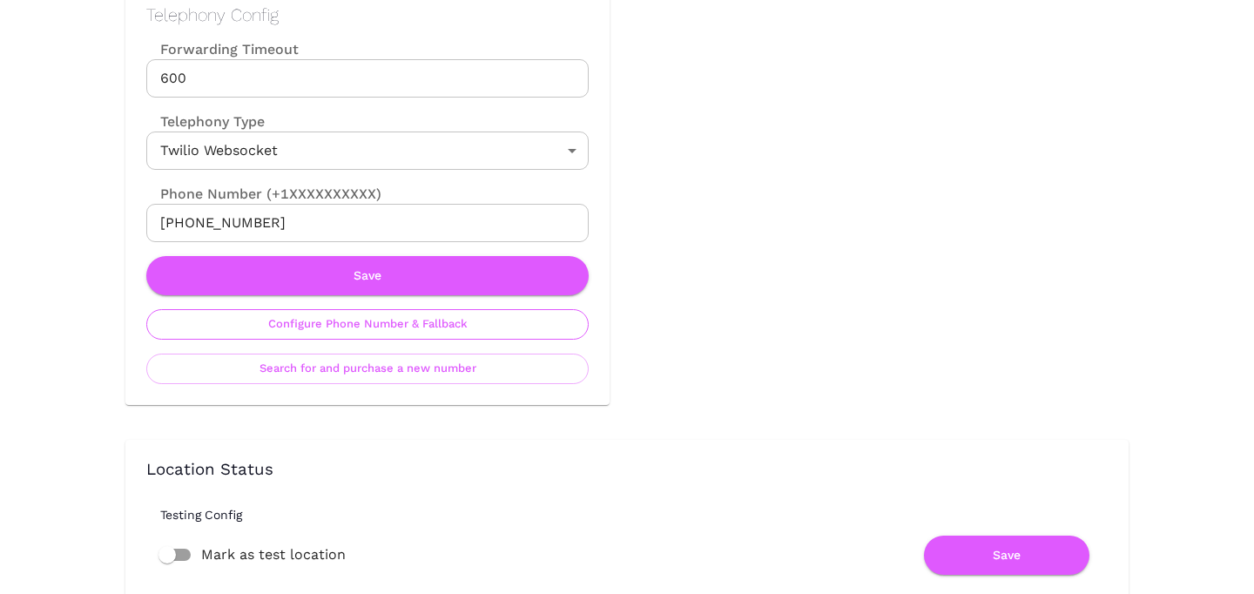  Describe the element at coordinates (368, 151) in the screenshot. I see `div: Twilio Websocket` at that location.